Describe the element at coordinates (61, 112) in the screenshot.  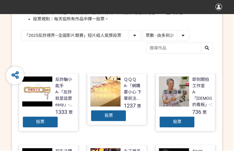
I see `span: 1333` at that location.